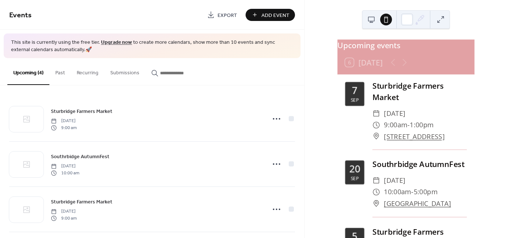 This screenshot has height=238, width=507. What do you see at coordinates (421, 125) in the screenshot?
I see `span: 1:00pm` at bounding box center [421, 125].